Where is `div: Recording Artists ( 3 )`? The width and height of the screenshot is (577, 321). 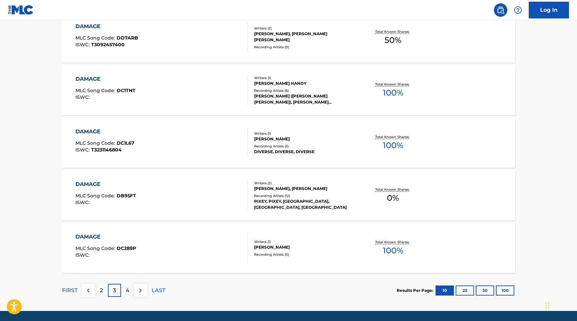
div: Recording Artists ( 3 ) is located at coordinates (305, 146).